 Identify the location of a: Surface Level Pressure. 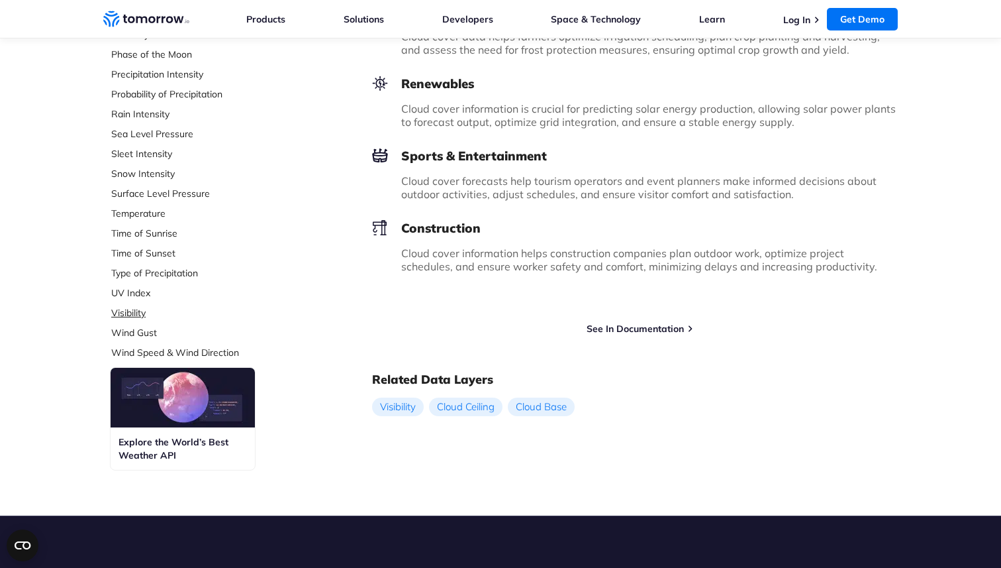
(199, 193).